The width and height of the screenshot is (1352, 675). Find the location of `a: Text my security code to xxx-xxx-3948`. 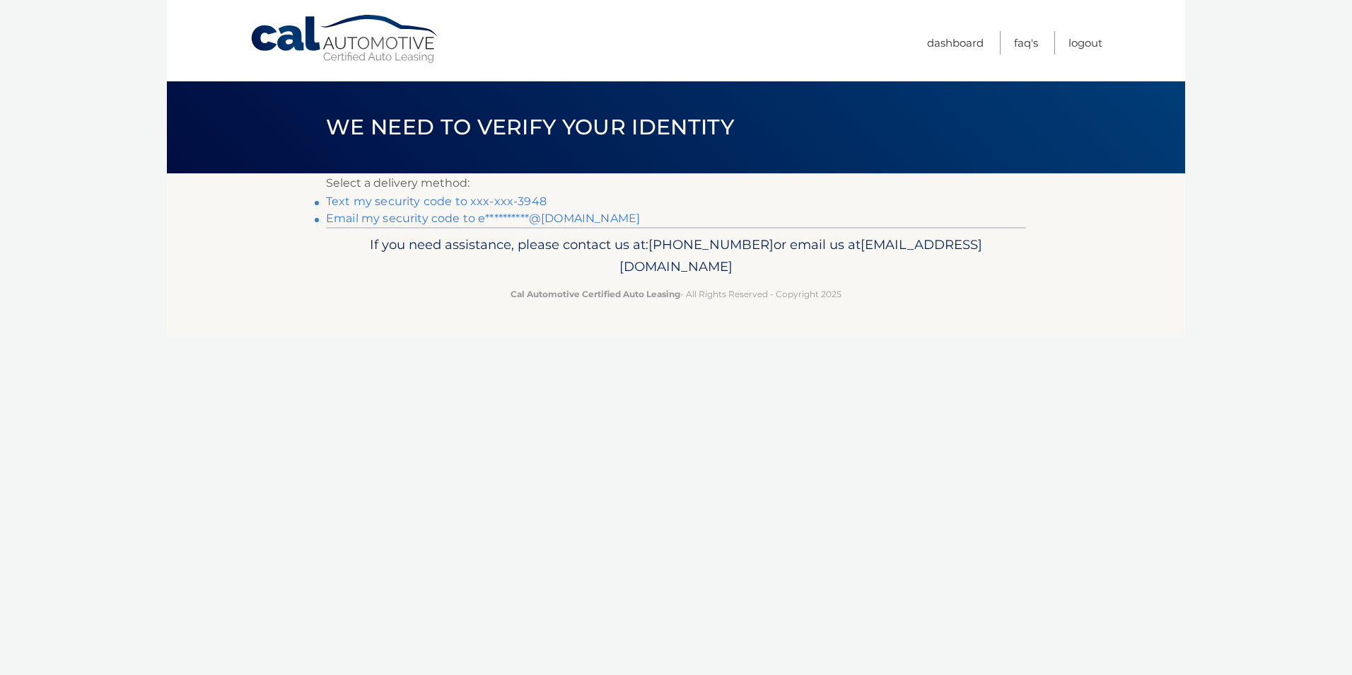

a: Text my security code to xxx-xxx-3948 is located at coordinates (436, 201).